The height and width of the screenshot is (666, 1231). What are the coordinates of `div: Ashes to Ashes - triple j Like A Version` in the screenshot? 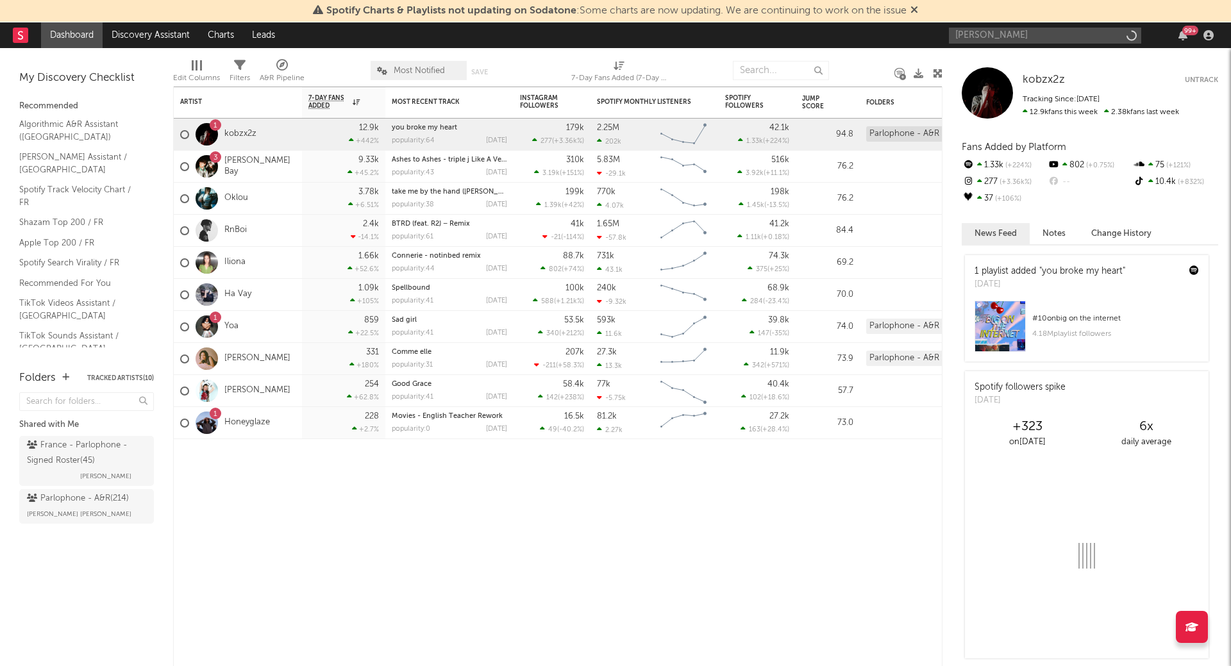 It's located at (449, 160).